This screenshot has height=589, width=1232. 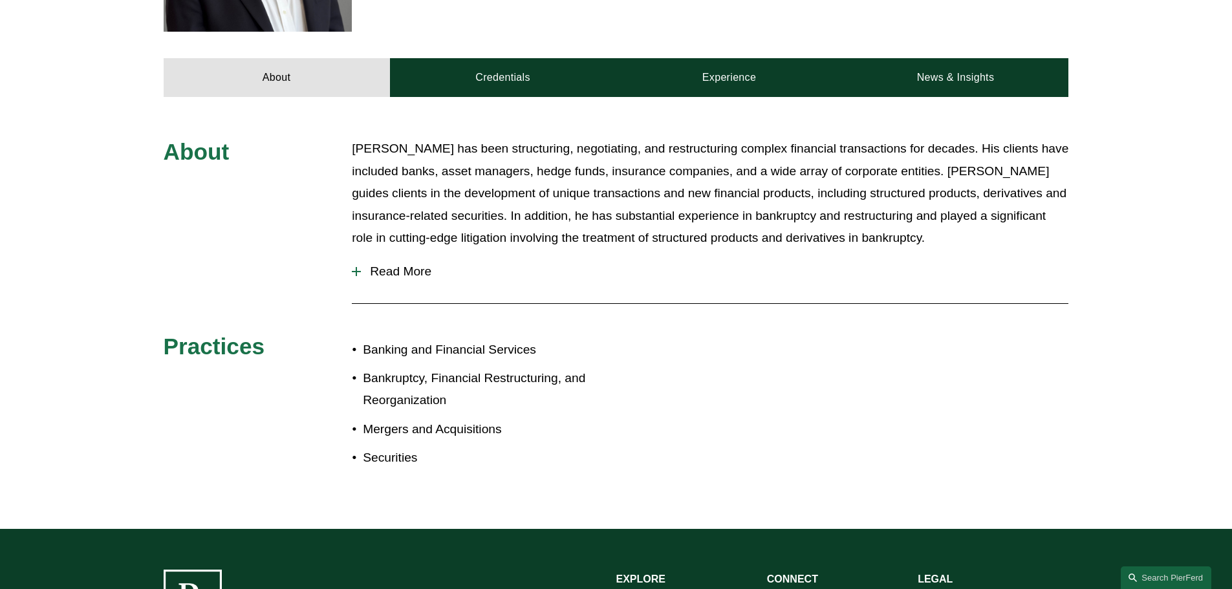 I want to click on span: About, so click(x=197, y=151).